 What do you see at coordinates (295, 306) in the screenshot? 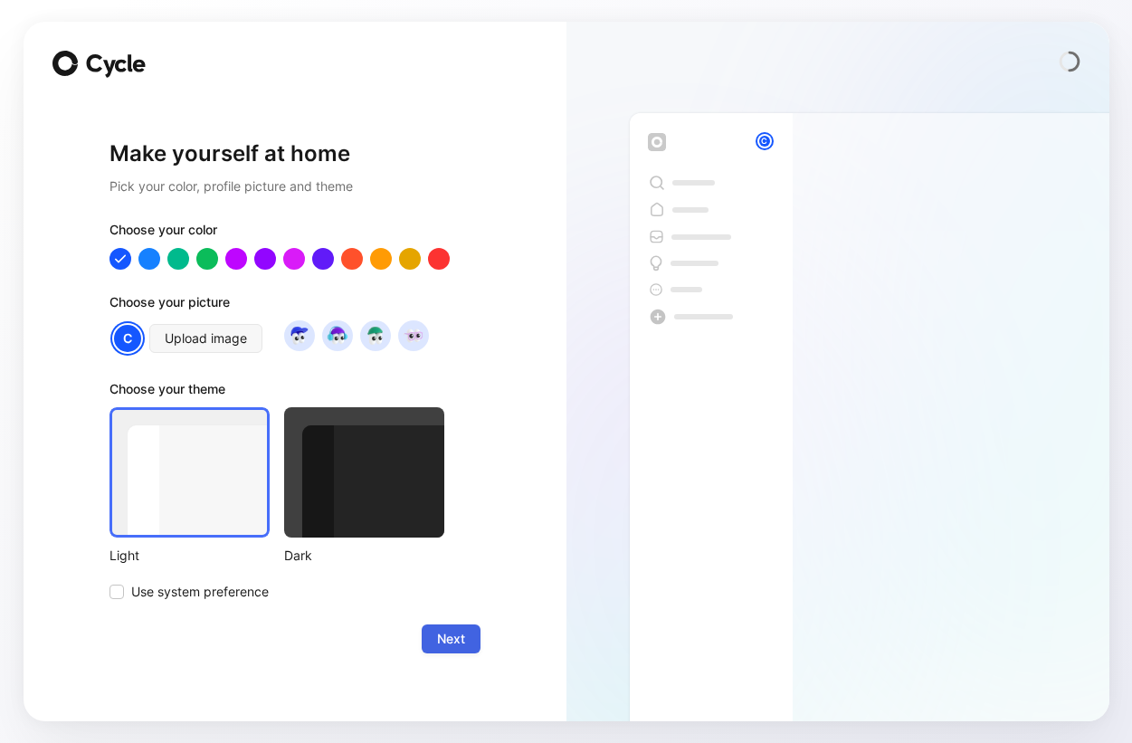
I see `div: Choose your picture` at bounding box center [295, 306].